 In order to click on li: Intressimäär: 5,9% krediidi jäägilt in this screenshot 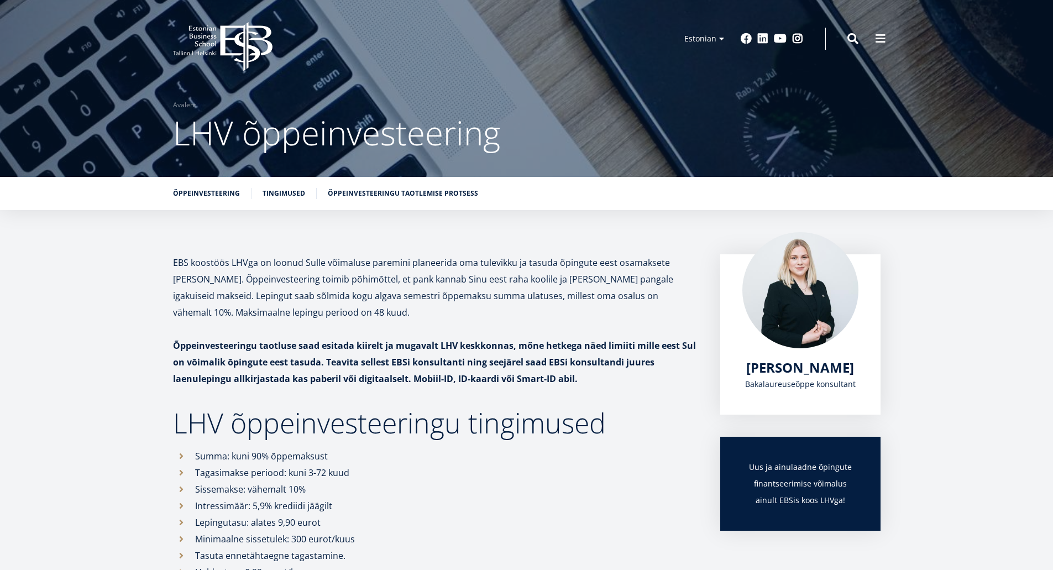, I will do `click(436, 506)`.